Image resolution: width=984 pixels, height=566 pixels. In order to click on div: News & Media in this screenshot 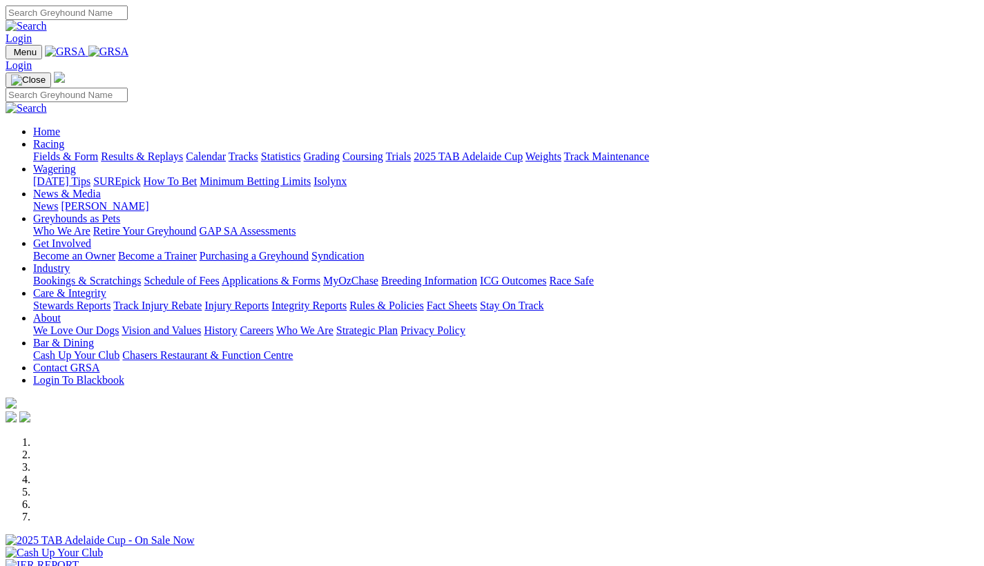, I will do `click(506, 207)`.